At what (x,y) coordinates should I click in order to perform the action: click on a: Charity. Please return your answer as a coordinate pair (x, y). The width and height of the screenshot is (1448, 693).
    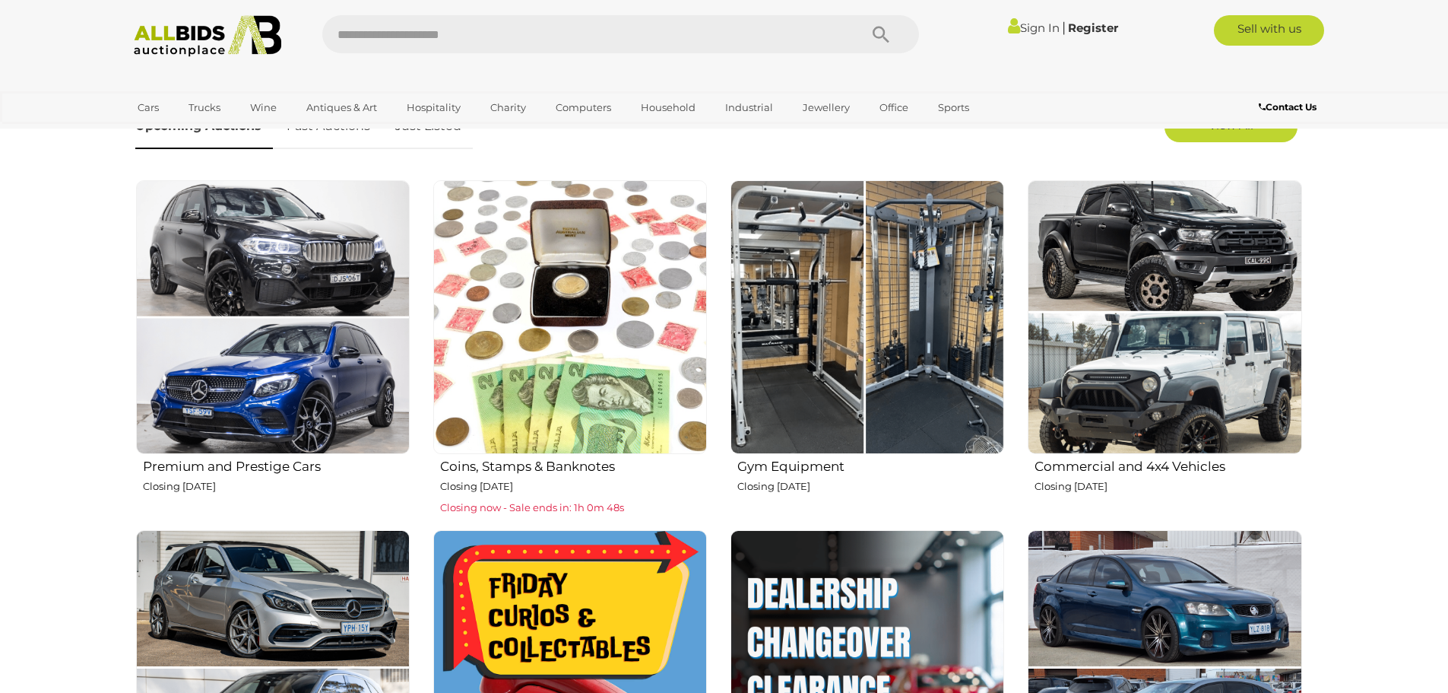
    Looking at the image, I should click on (508, 107).